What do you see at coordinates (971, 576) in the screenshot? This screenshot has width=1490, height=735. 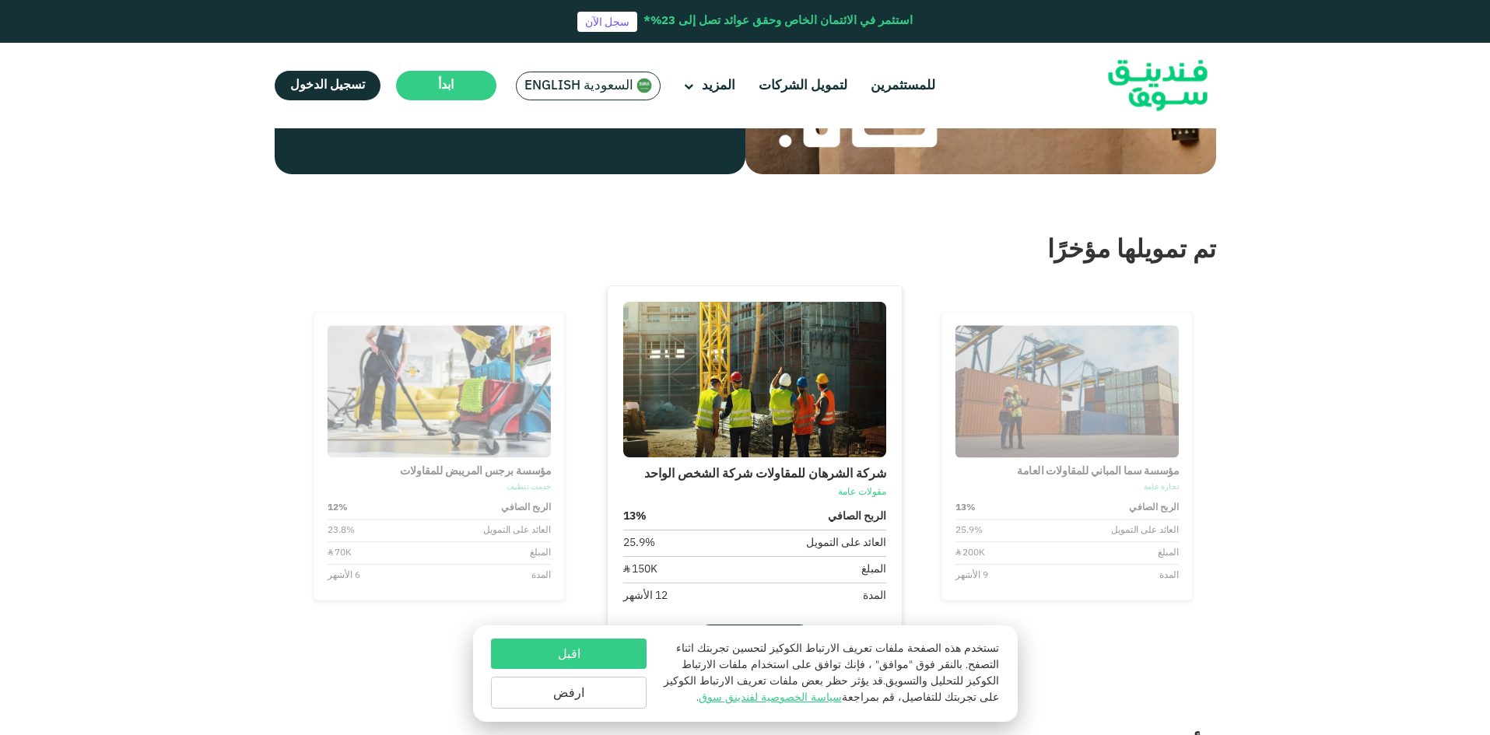 I see `div: 9 الأشهر` at bounding box center [971, 576].